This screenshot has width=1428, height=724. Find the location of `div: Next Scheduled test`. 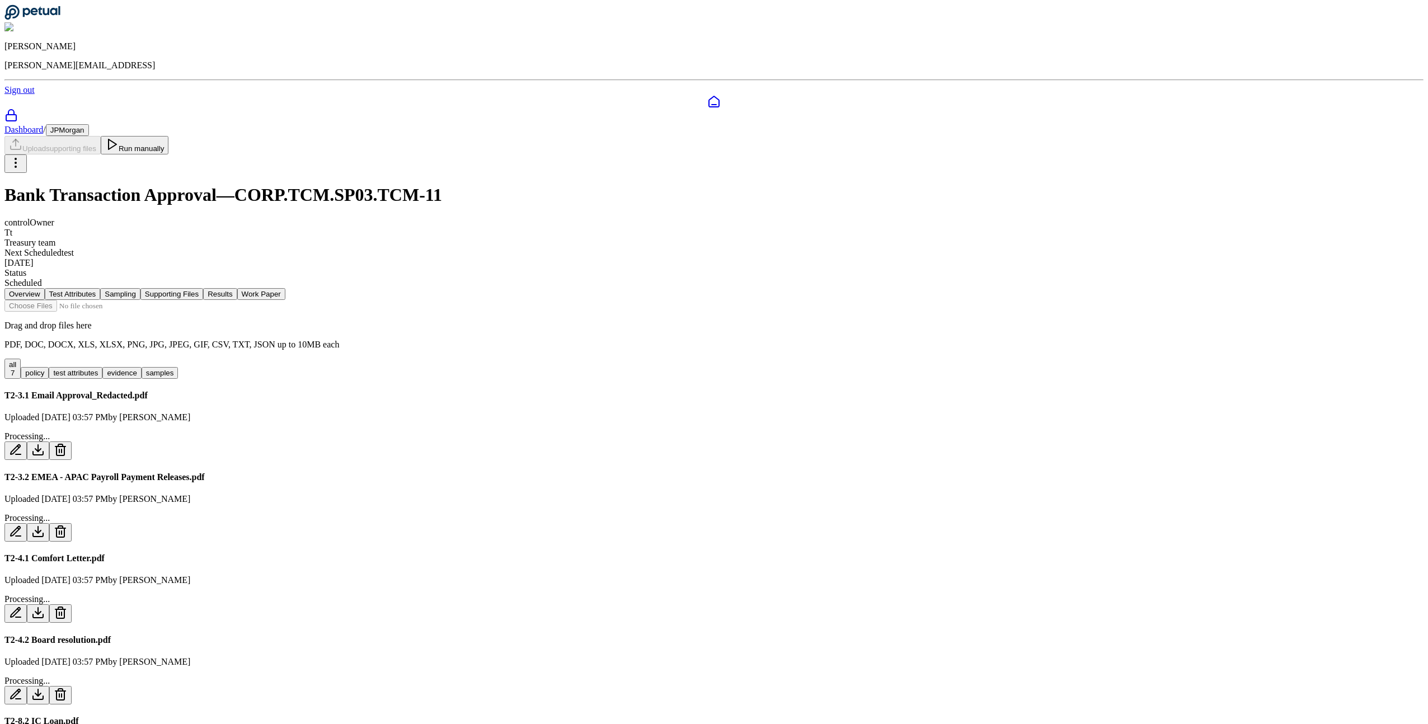

div: Next Scheduled test is located at coordinates (714, 253).